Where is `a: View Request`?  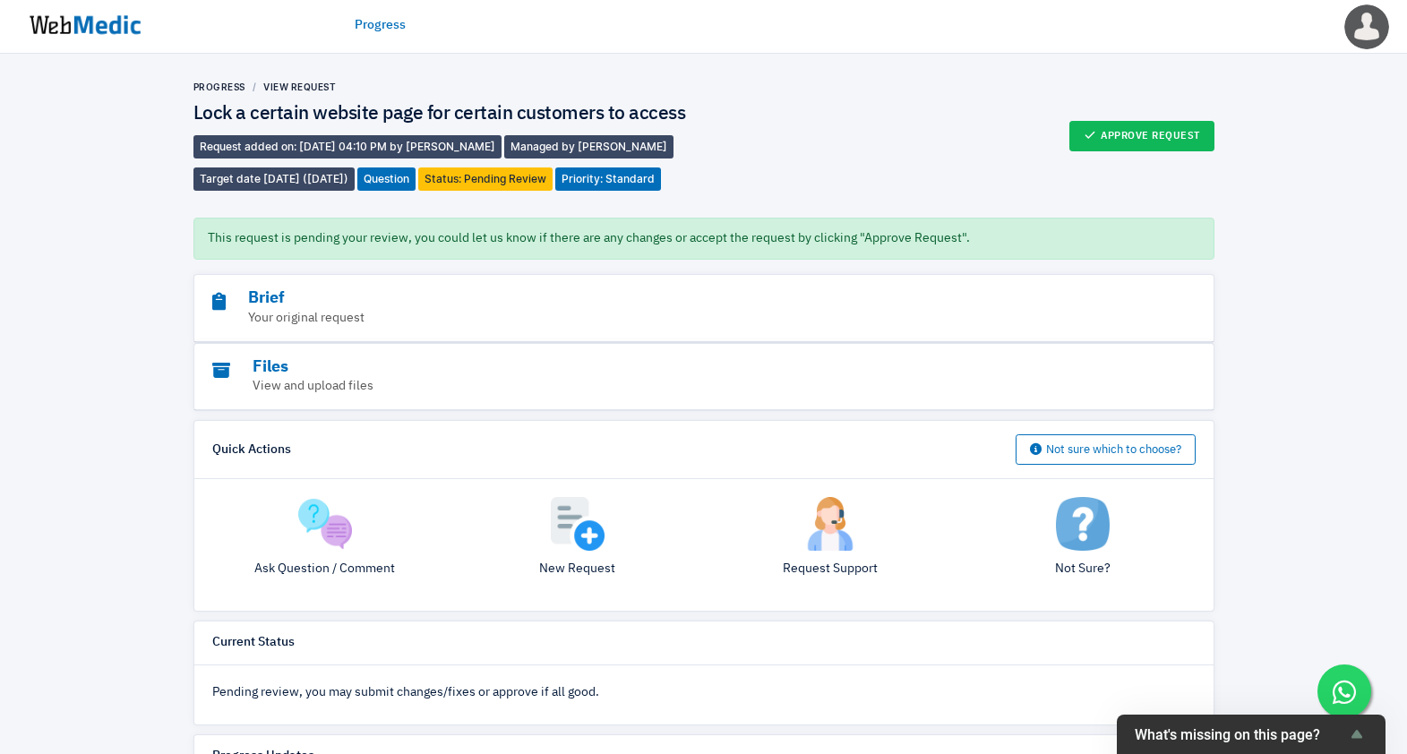 a: View Request is located at coordinates (299, 87).